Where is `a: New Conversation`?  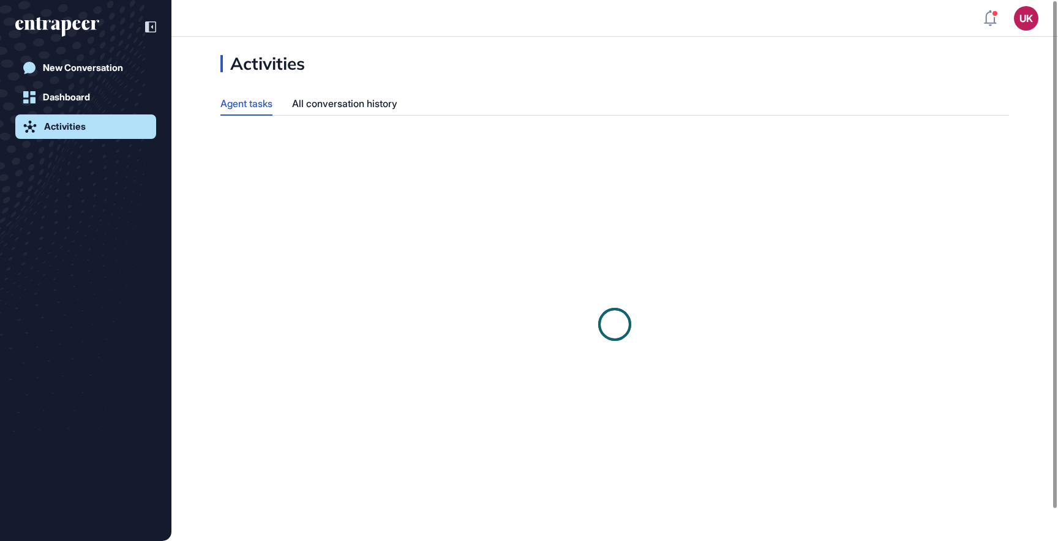
a: New Conversation is located at coordinates (86, 68).